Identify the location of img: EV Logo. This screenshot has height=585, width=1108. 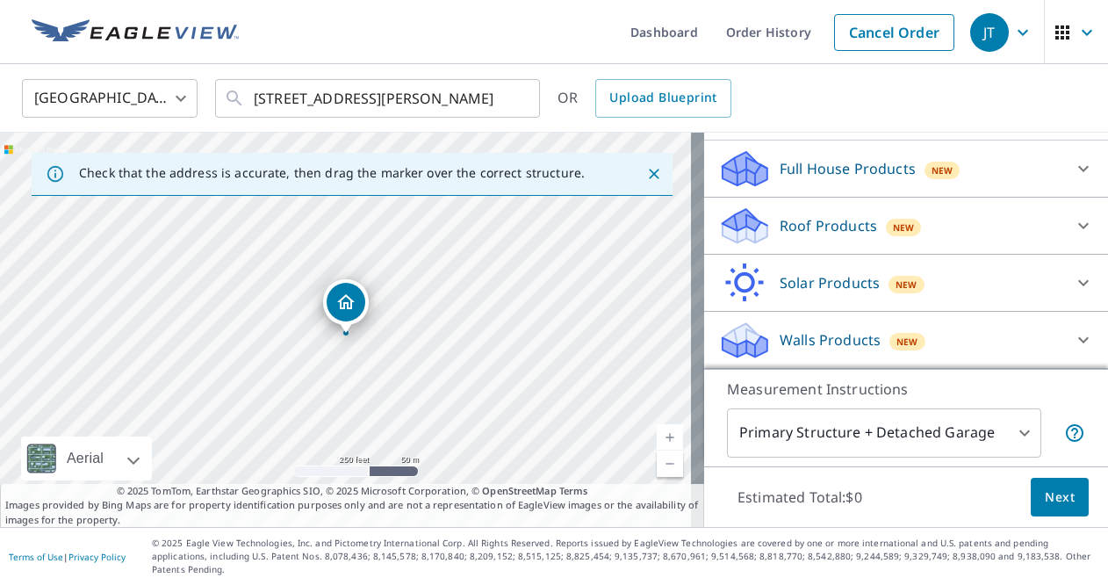
(135, 32).